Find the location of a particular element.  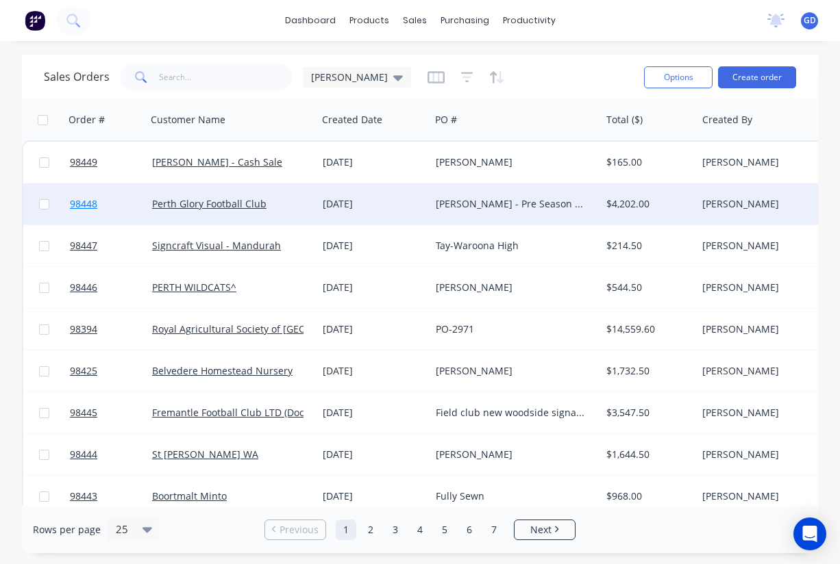

div: Total ($) is located at coordinates (624, 120).